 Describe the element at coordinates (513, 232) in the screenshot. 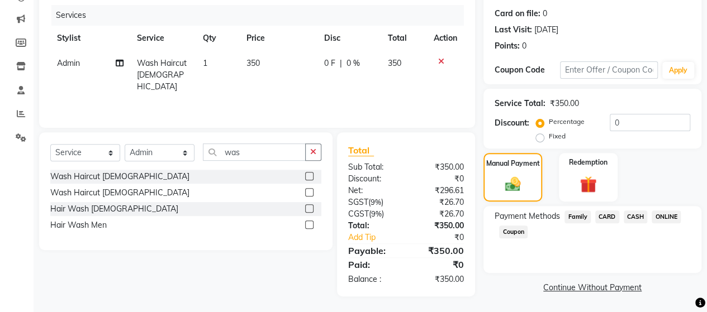

I see `span: Coupon` at that location.